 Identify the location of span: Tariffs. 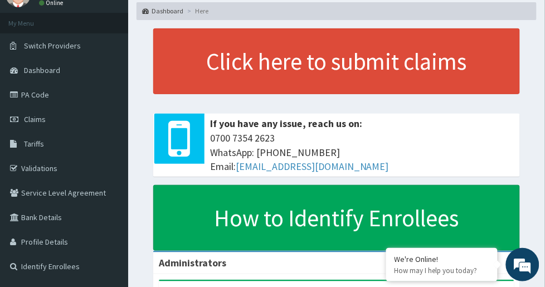
(34, 144).